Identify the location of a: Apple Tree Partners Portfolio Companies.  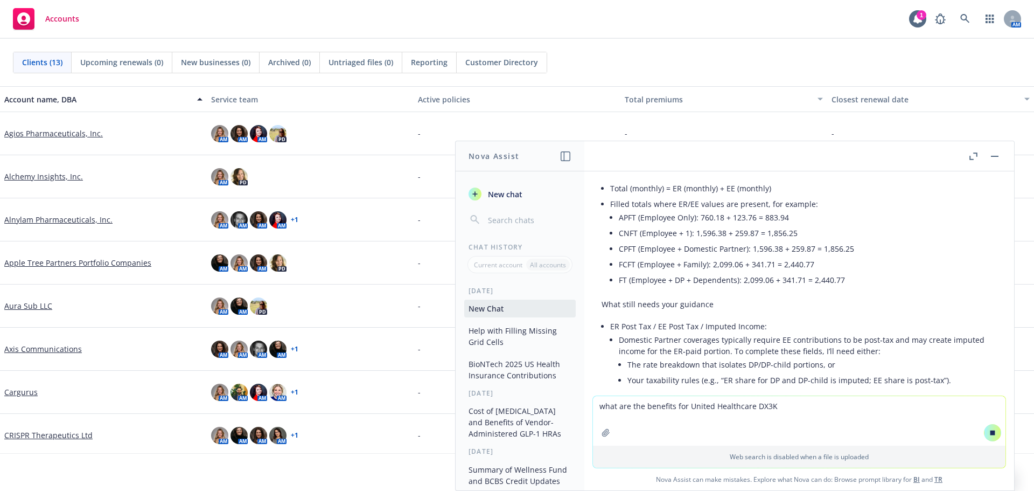
(78, 262).